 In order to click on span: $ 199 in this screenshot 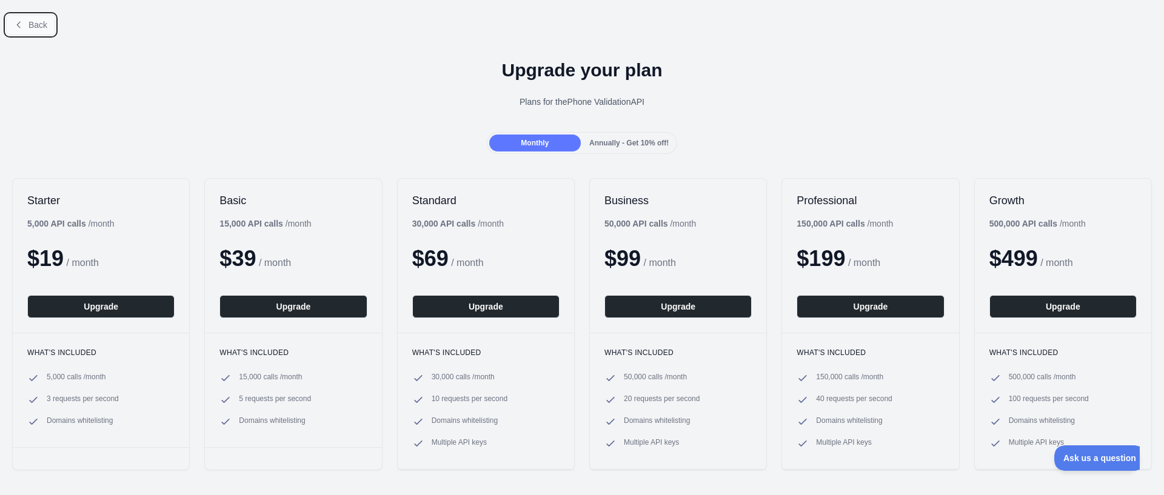, I will do `click(821, 258)`.